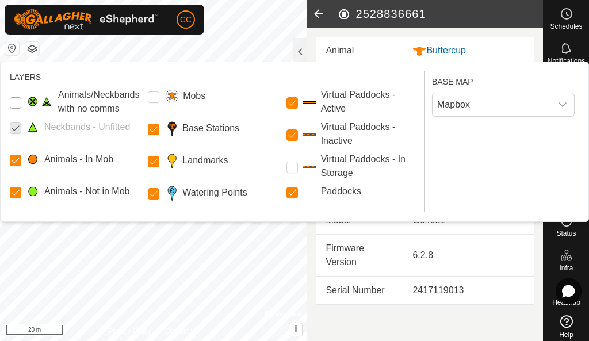 The width and height of the screenshot is (589, 341). What do you see at coordinates (12, 48) in the screenshot?
I see `button: Reset Map` at bounding box center [12, 48].